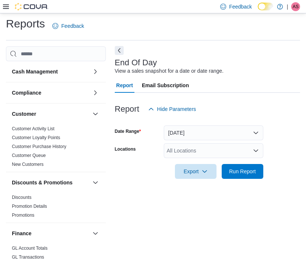  Describe the element at coordinates (27, 164) in the screenshot. I see `a: New Customers` at that location.